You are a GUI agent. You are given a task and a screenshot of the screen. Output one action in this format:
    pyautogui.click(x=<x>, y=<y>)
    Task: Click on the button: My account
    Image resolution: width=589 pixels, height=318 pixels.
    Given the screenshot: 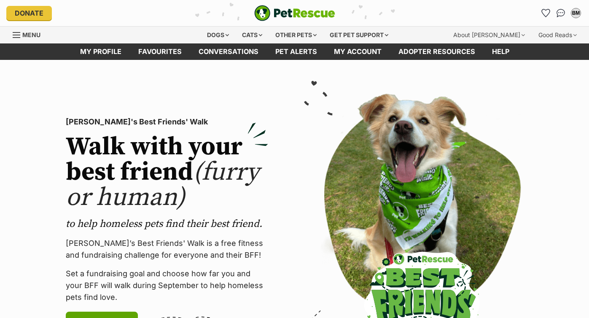 What is the action you would take?
    pyautogui.click(x=576, y=13)
    